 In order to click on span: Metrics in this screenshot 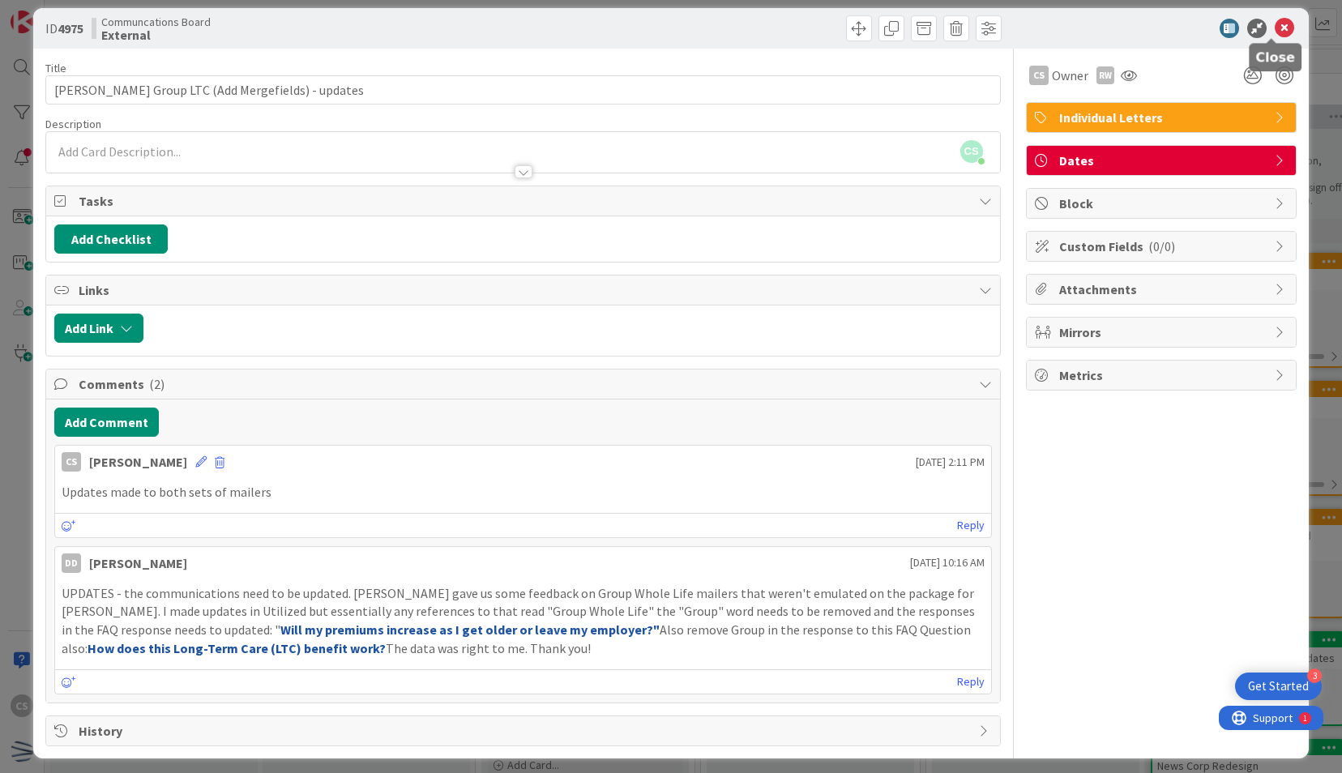, I will do `click(1163, 375)`.